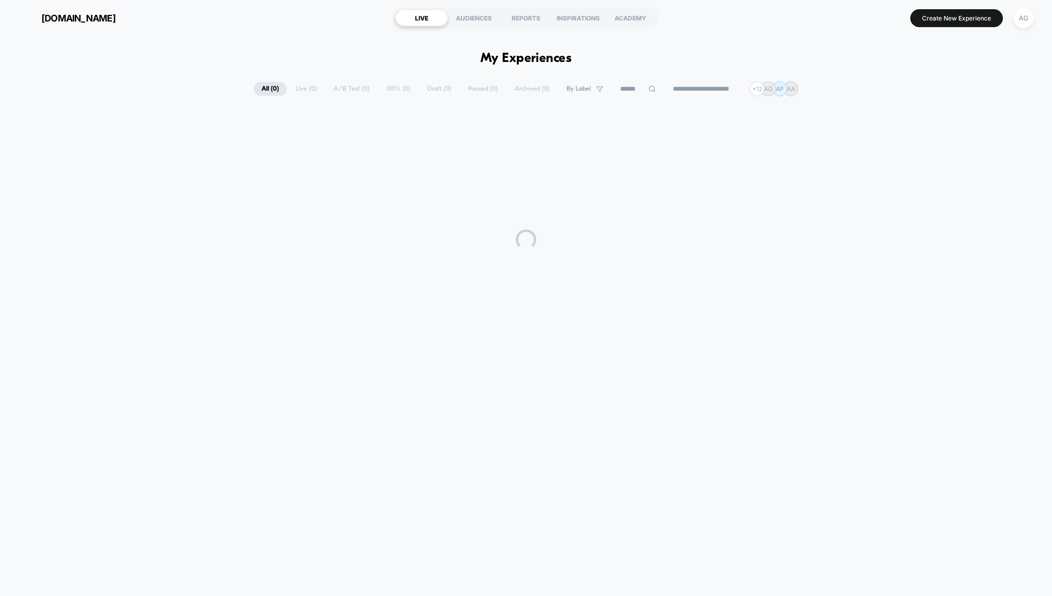 The image size is (1052, 596). I want to click on p: AA, so click(791, 89).